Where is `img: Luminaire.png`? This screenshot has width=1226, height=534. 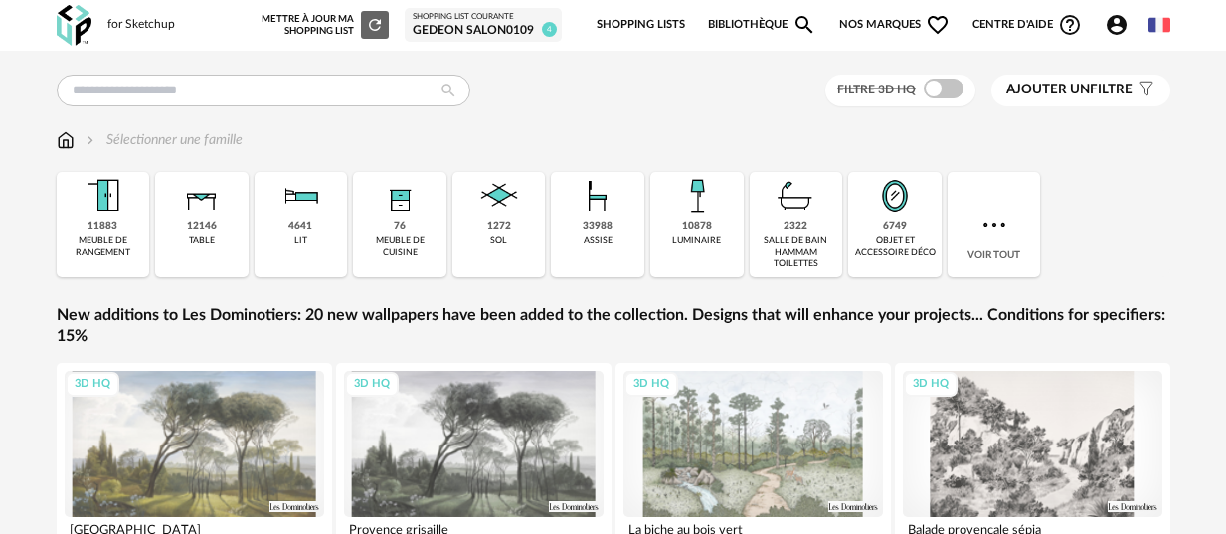 img: Luminaire.png is located at coordinates (697, 196).